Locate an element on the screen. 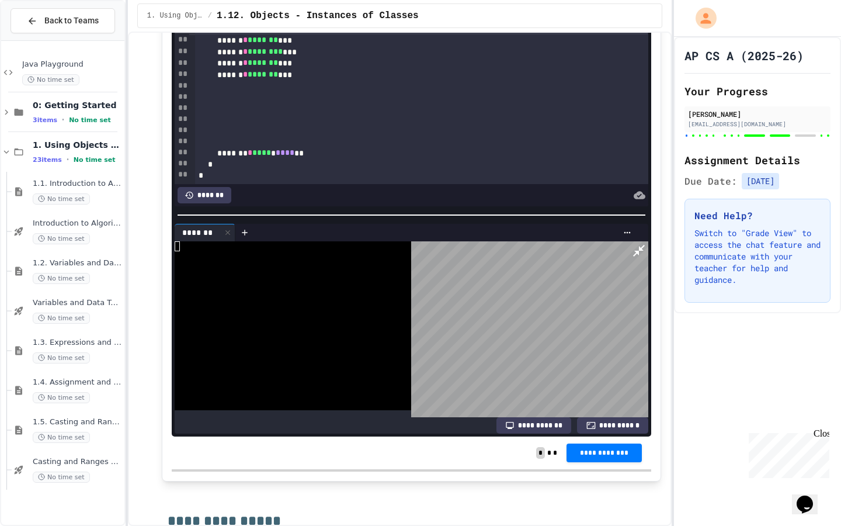  span: 1.3. Expressions and Output is located at coordinates (77, 342).